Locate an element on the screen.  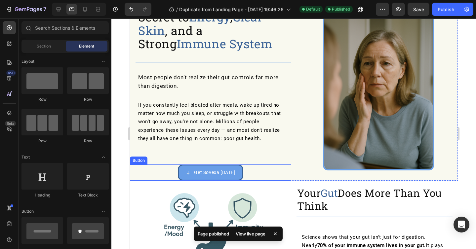
p: Page published is located at coordinates (213, 234).